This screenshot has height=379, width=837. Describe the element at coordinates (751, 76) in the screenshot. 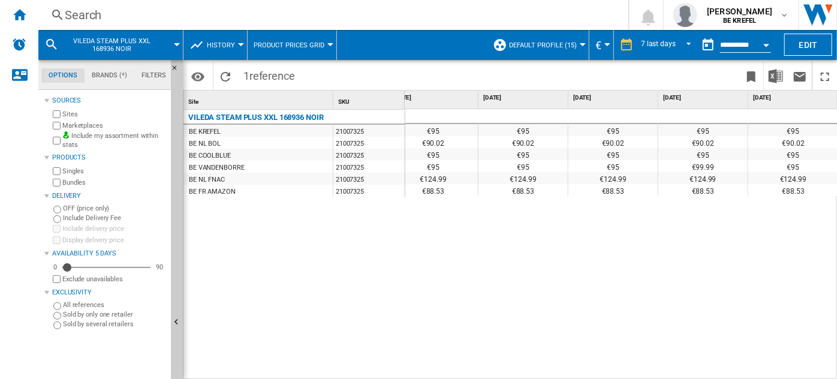

I see `button: Bookmark this report` at that location.